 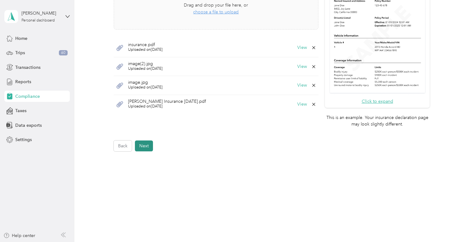 What do you see at coordinates (216, 12) in the screenshot?
I see `span: choose a file to upload` at bounding box center [216, 12].